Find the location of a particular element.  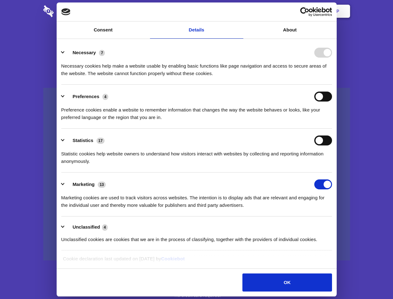

button: OK is located at coordinates (287, 282).